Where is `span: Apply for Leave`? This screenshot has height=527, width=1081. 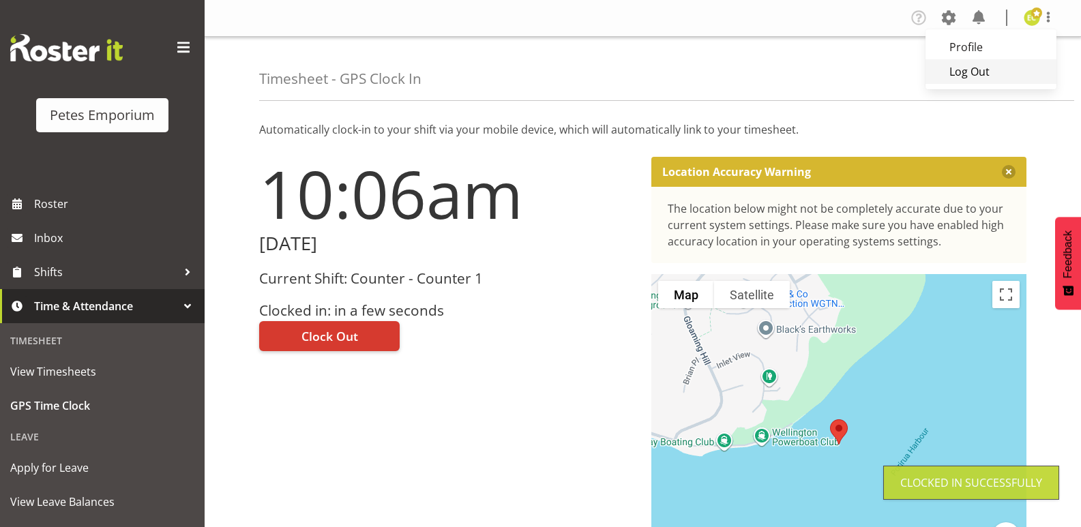 span: Apply for Leave is located at coordinates (102, 468).